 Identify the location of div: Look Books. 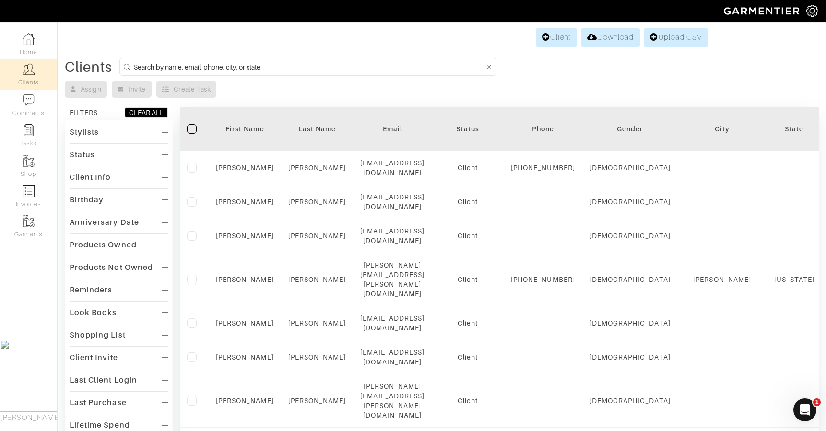
(93, 313).